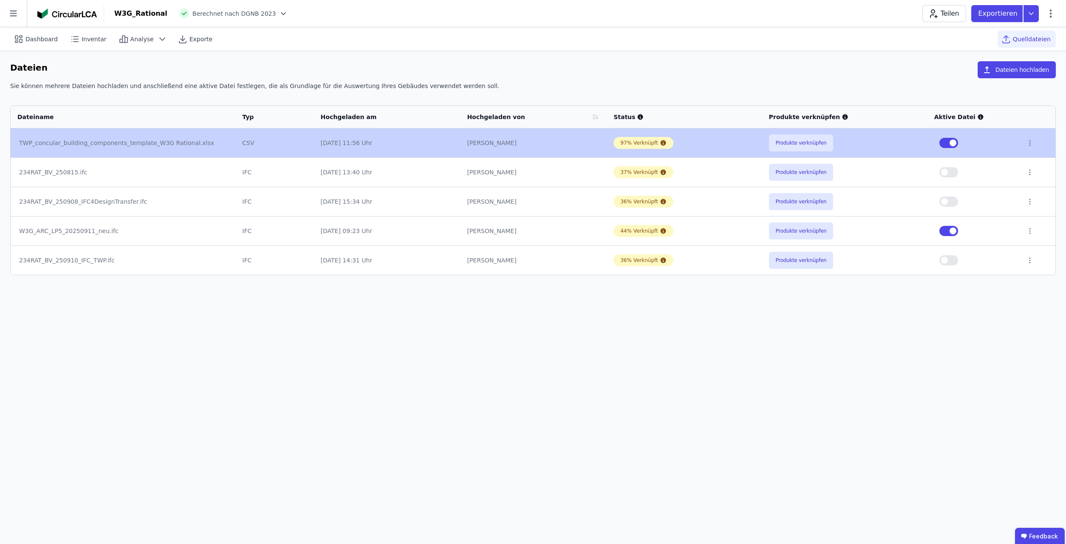 The height and width of the screenshot is (544, 1066). Describe the element at coordinates (123, 143) in the screenshot. I see `div: TWP_concular_building_components_template_W3G Rational.xlsx` at that location.